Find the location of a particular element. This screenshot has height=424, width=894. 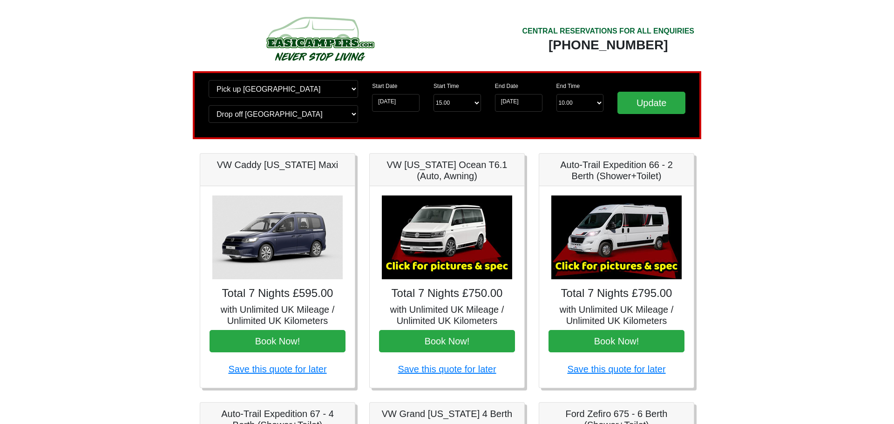

img: VW Caddy California Maxi is located at coordinates (278, 237).